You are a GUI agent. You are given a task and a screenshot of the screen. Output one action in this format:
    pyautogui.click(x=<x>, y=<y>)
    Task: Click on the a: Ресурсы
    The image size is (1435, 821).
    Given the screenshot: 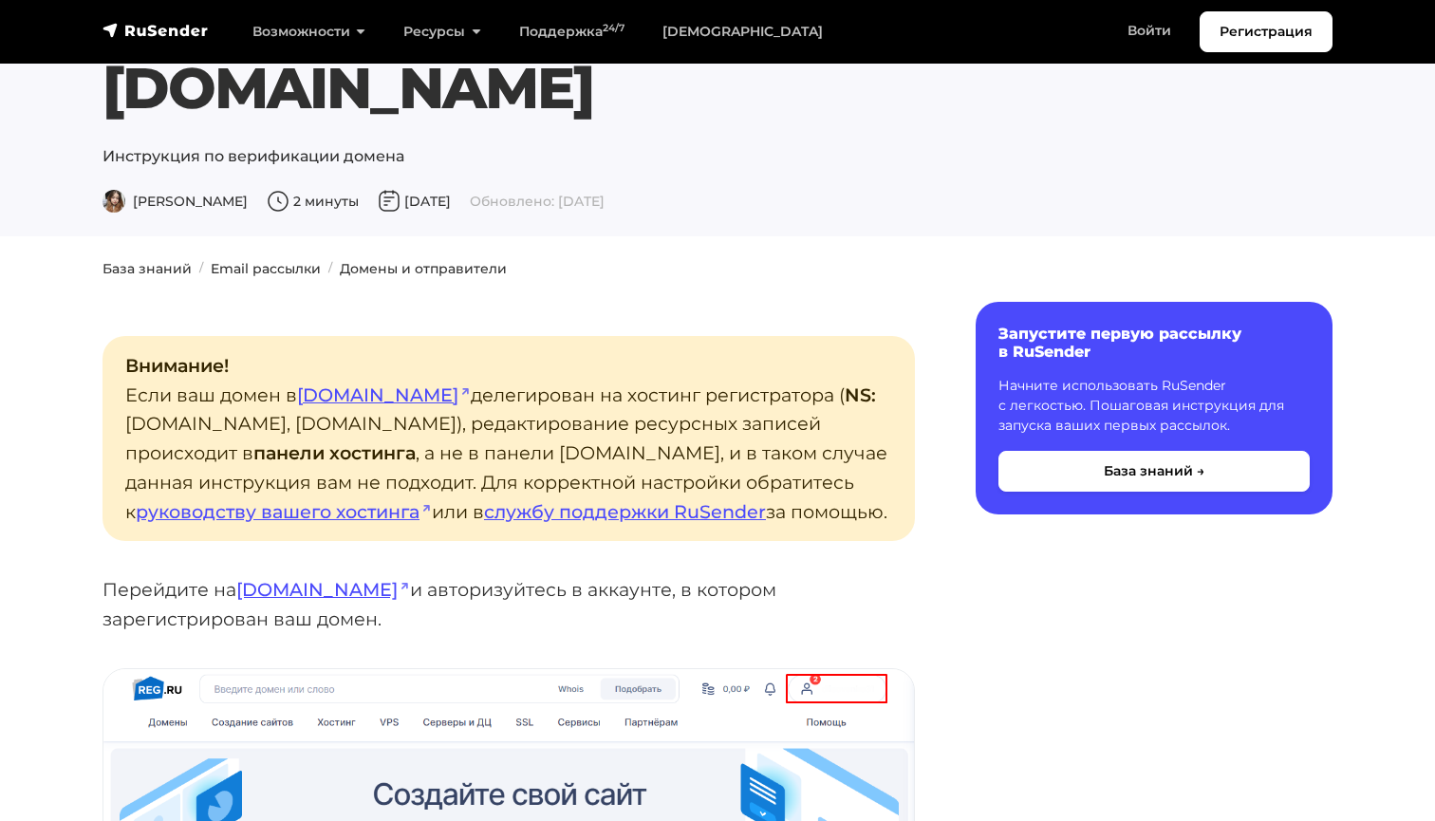 What is the action you would take?
    pyautogui.click(x=441, y=31)
    